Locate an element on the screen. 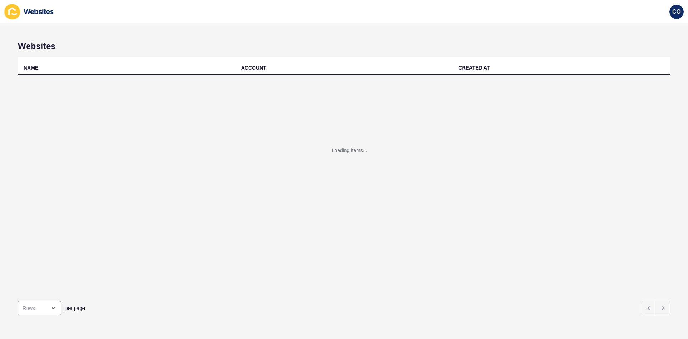 The image size is (688, 339). span: CO is located at coordinates (677, 12).